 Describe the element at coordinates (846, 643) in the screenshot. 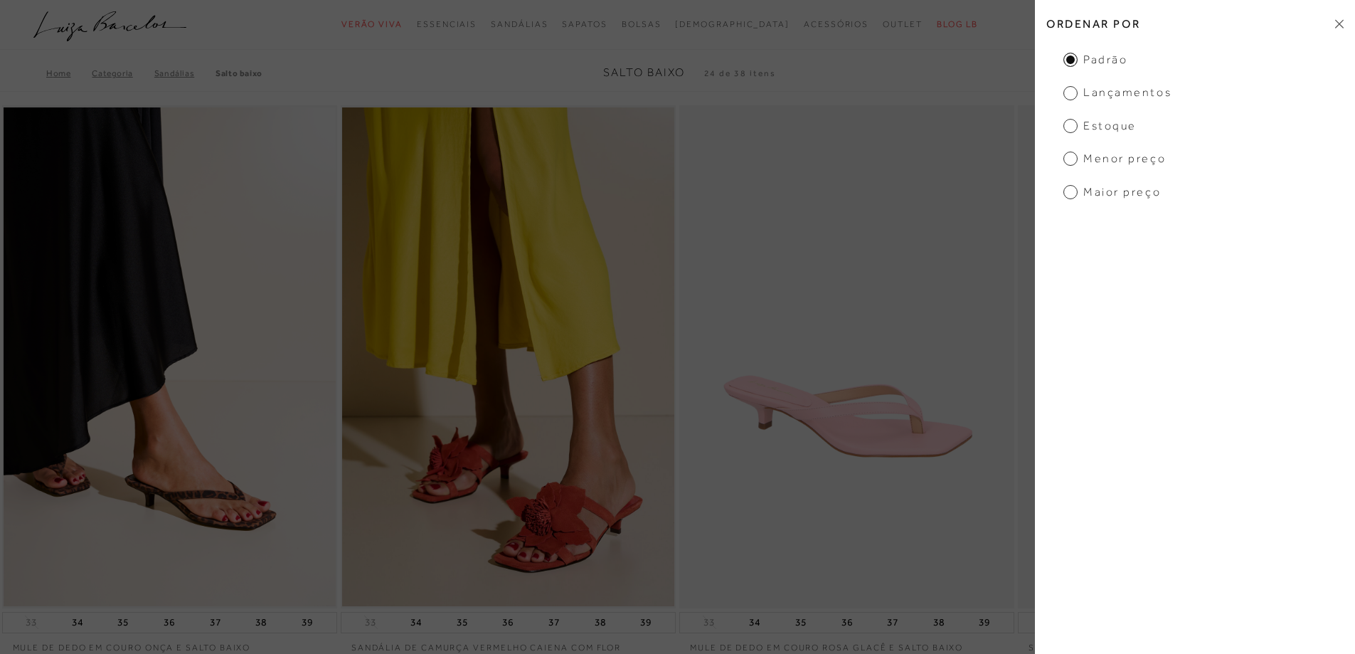

I see `a: MULE DE DEDO EM COURO ROSA GLACÊ E SALTO BAIXO` at that location.